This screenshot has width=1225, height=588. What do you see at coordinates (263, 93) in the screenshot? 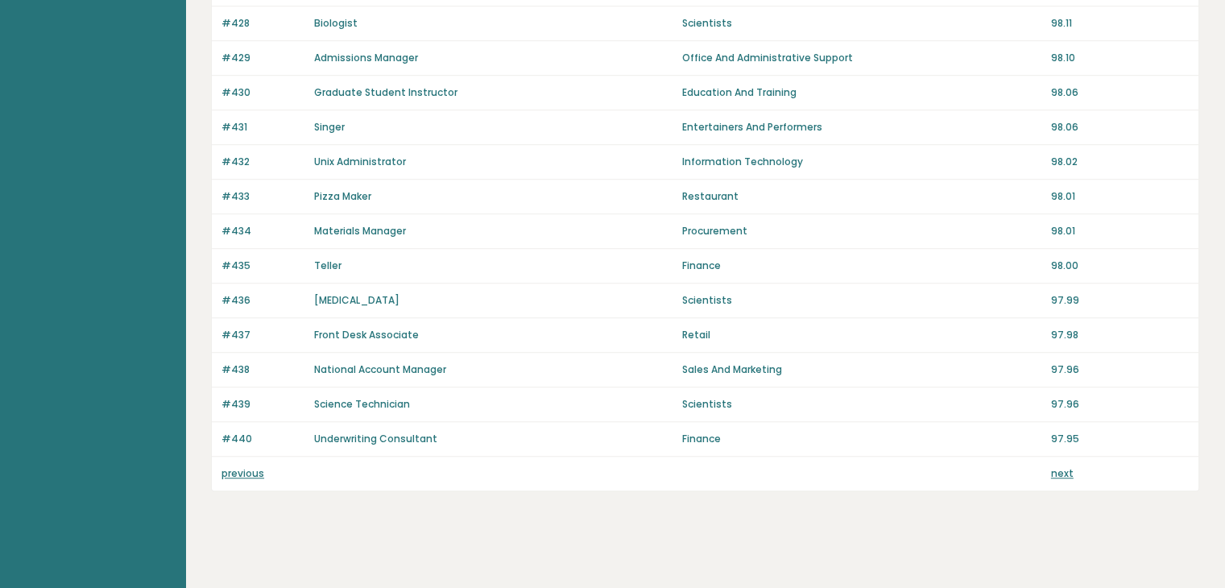
I see `p: #430` at bounding box center [263, 93].